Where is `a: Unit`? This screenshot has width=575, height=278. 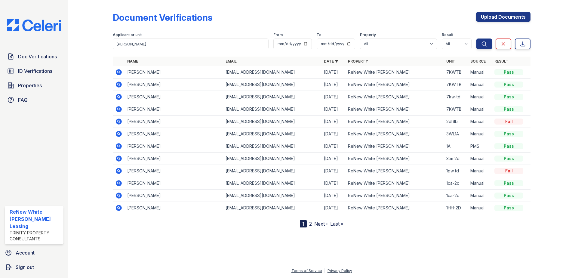 a: Unit is located at coordinates (451, 61).